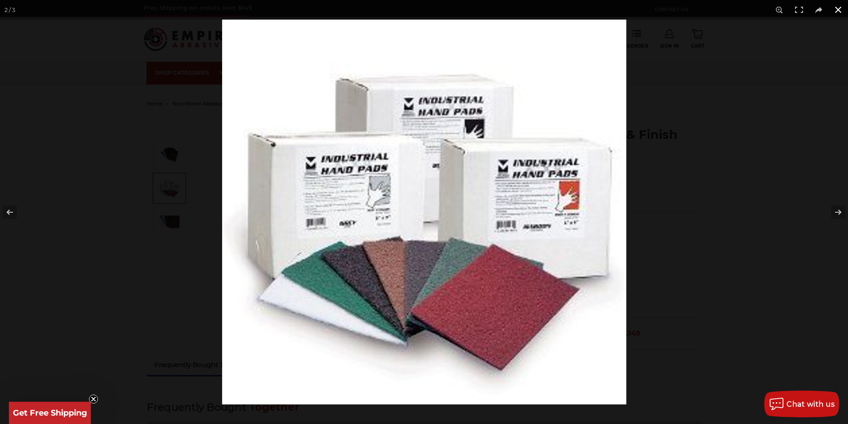  I want to click on img: Abrasive_Hand_Pads__95099.1570197154.jpg, so click(424, 212).